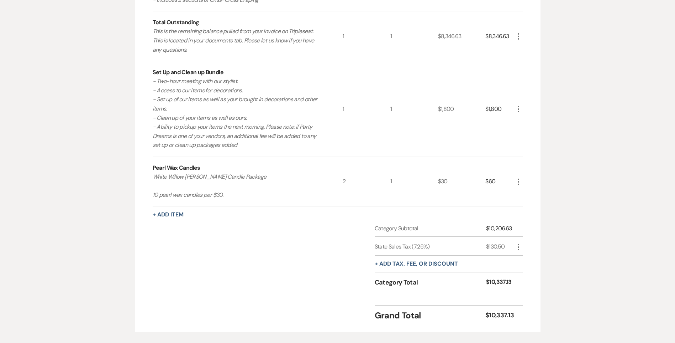 Image resolution: width=675 pixels, height=343 pixels. Describe the element at coordinates (500, 246) in the screenshot. I see `div: $130.50` at that location.